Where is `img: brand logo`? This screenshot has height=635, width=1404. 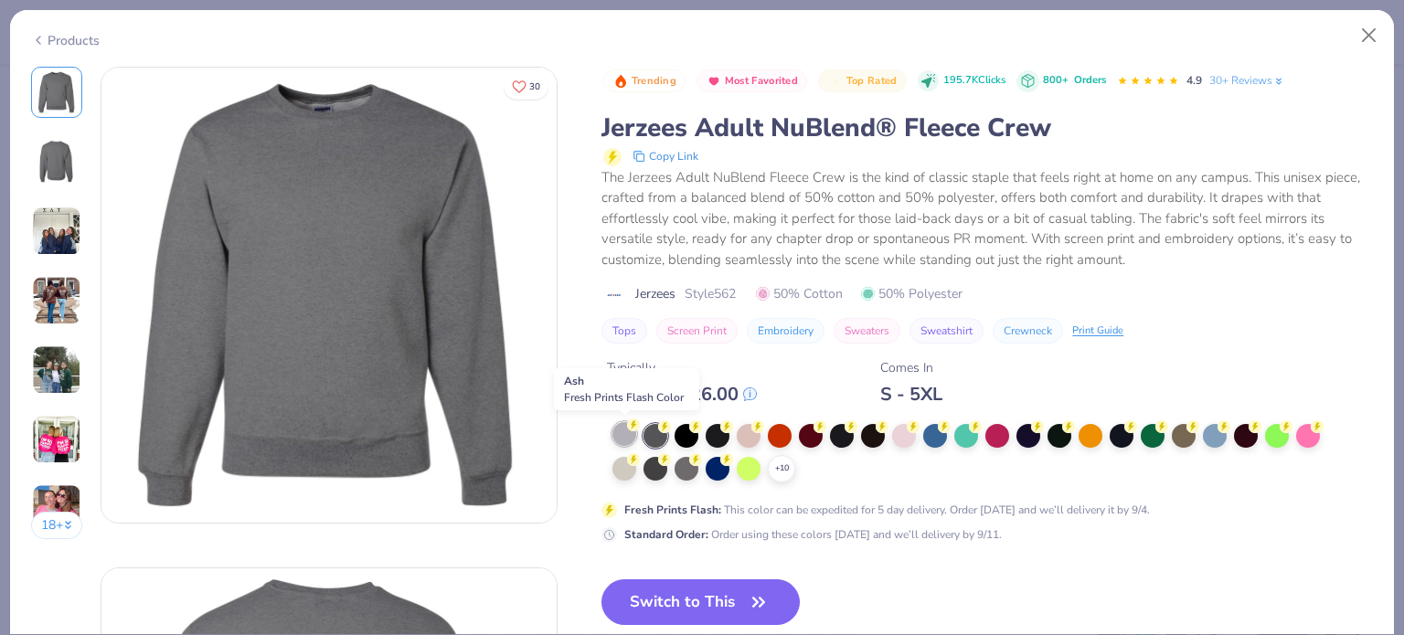 img: brand logo is located at coordinates (613, 295).